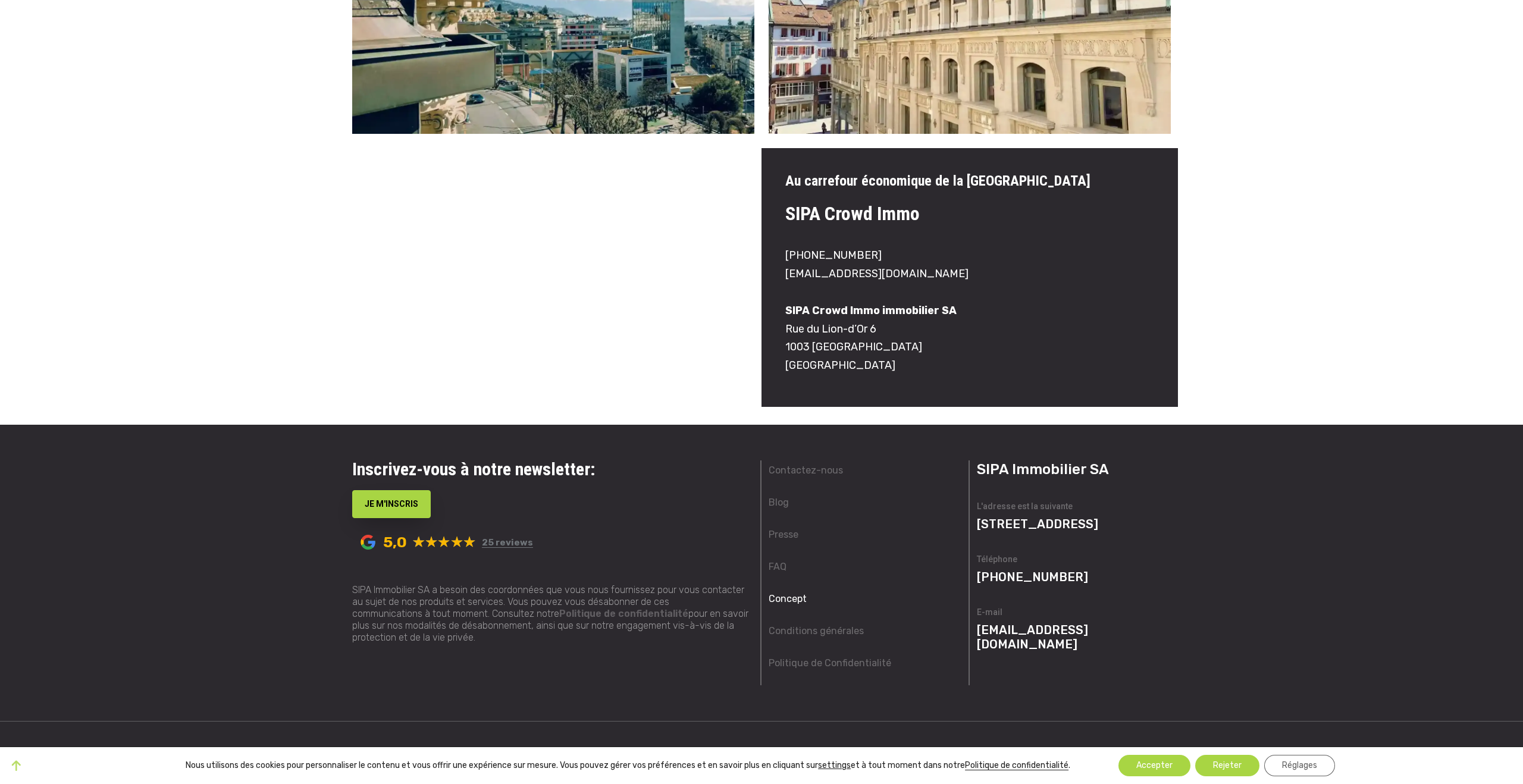 Image resolution: width=1523 pixels, height=784 pixels. What do you see at coordinates (816, 631) in the screenshot?
I see `a: Conditions générales` at bounding box center [816, 631].